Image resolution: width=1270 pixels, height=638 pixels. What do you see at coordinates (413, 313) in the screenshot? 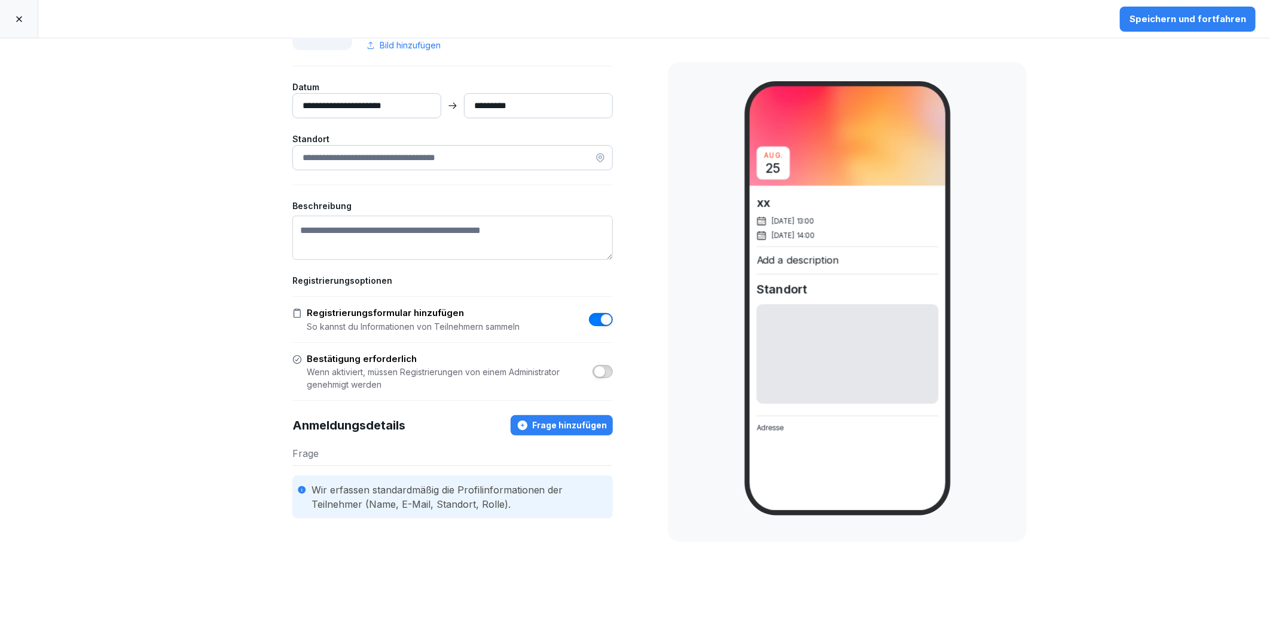
I see `p: Registrierungsformular hinzufügen` at bounding box center [413, 313].